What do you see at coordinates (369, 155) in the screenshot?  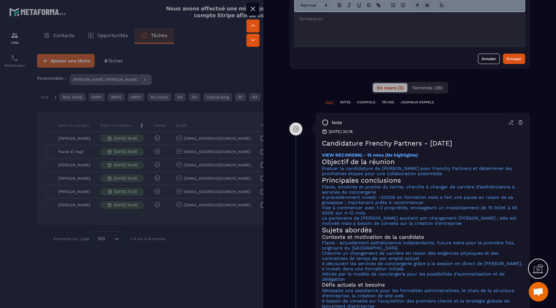 I see `a: VIEW RECORDING - 15 mins (No highlights)` at bounding box center [369, 155].